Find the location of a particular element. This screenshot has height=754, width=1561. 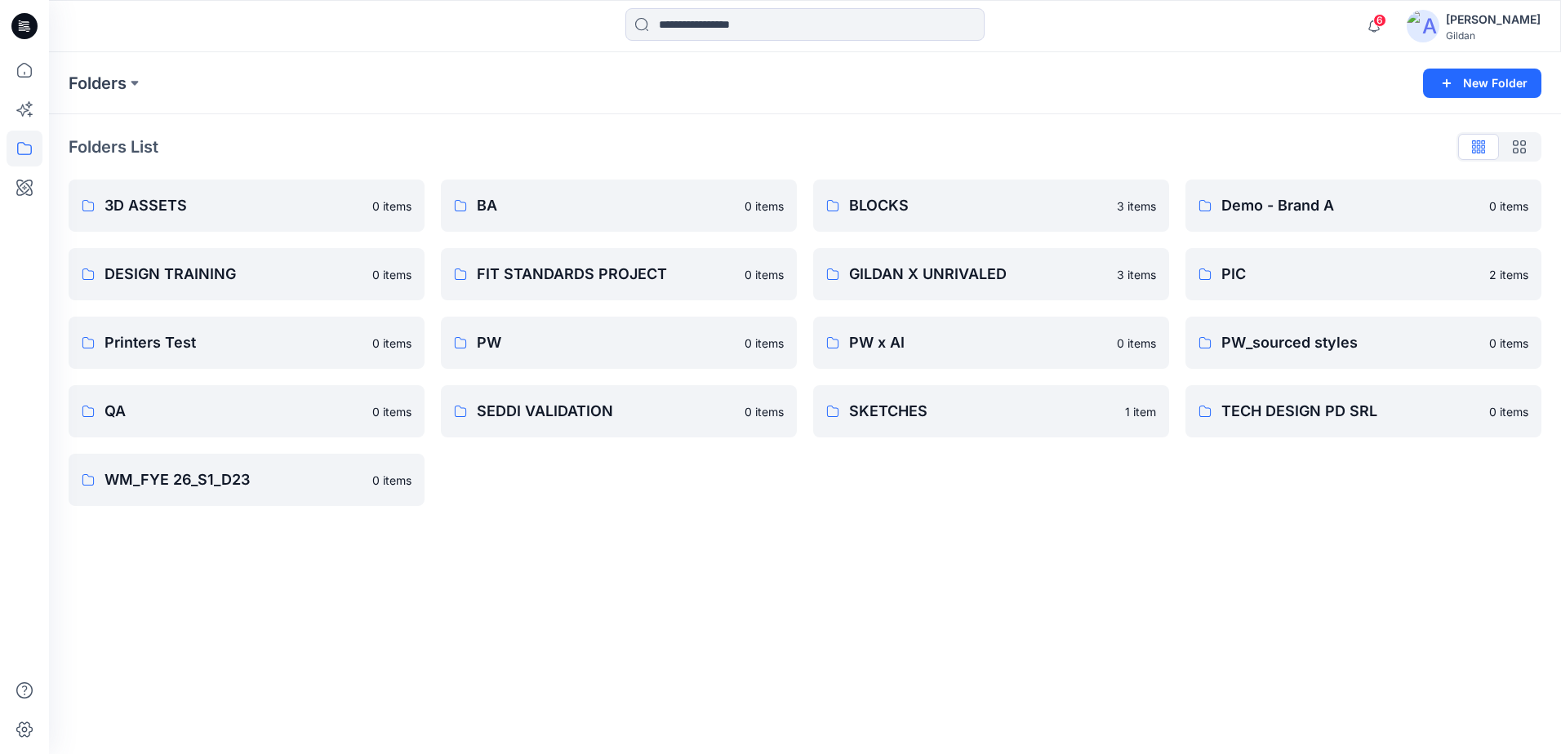

p: 2 items is located at coordinates (1509, 274).